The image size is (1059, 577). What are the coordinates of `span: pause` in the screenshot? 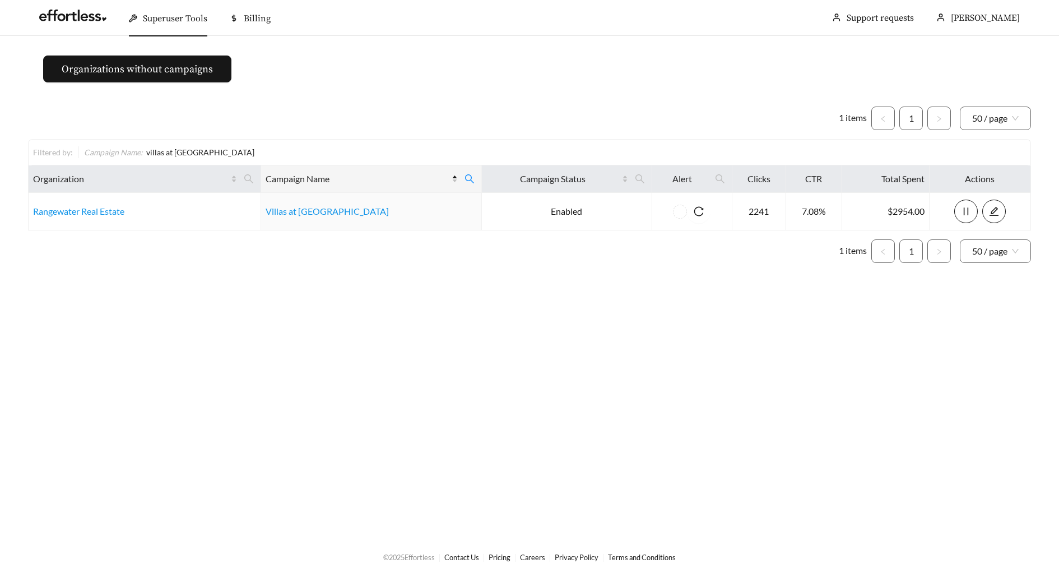 It's located at (966, 211).